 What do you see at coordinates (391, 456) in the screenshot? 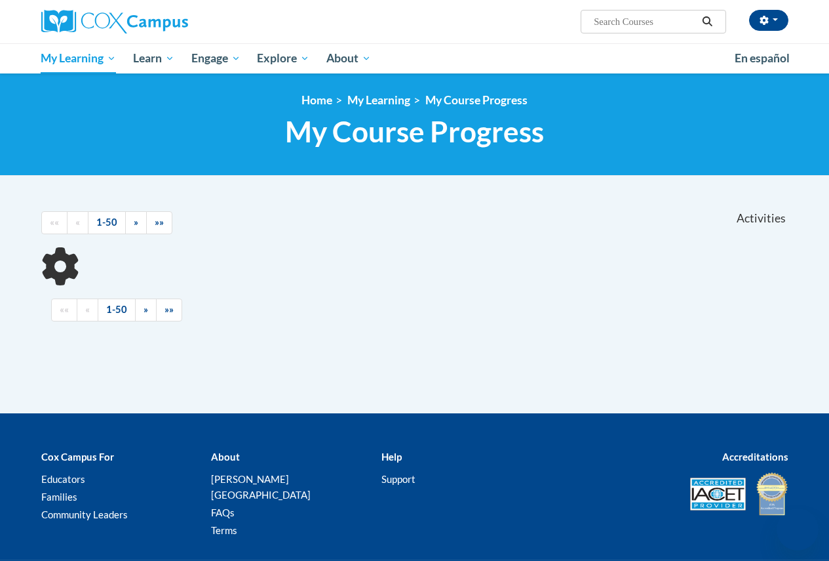
I see `b: Help` at bounding box center [391, 456].